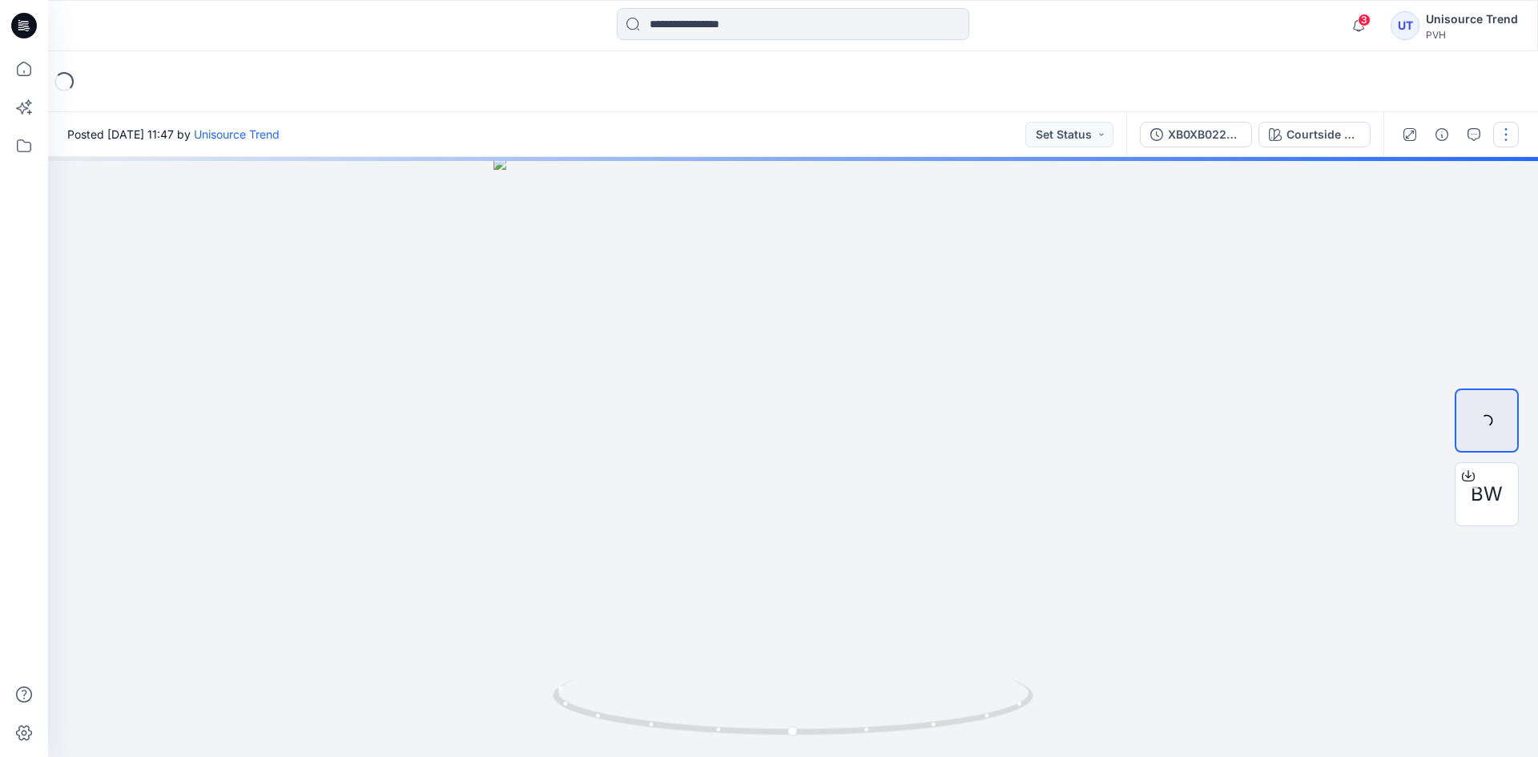 This screenshot has width=1538, height=757. Describe the element at coordinates (1364, 20) in the screenshot. I see `span: 3` at that location.